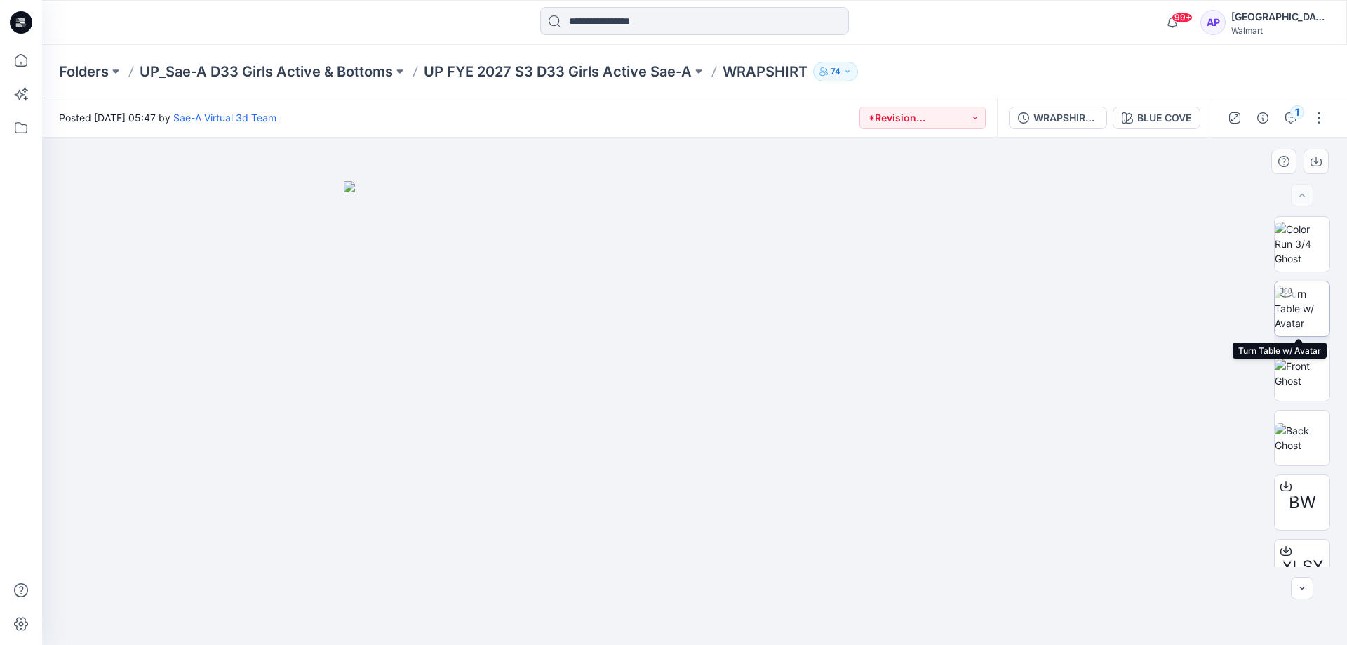  What do you see at coordinates (1066, 118) in the screenshot?
I see `div: WRAPSHIRT_colors` at bounding box center [1066, 118].